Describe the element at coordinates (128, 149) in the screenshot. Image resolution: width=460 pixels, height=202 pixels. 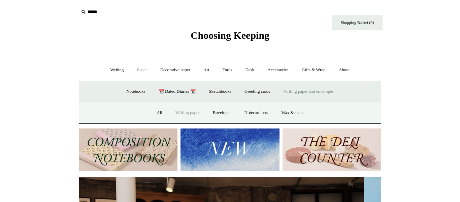
I see `img: 202302 Composition ledgers.jpg__PID:69722ee6-fa44-49dd-a067-31375e5d54ec` at that location.